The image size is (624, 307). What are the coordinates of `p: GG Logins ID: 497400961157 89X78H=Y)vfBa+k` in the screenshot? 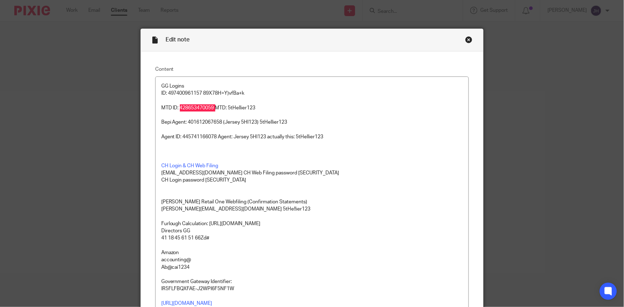 It's located at (312, 90).